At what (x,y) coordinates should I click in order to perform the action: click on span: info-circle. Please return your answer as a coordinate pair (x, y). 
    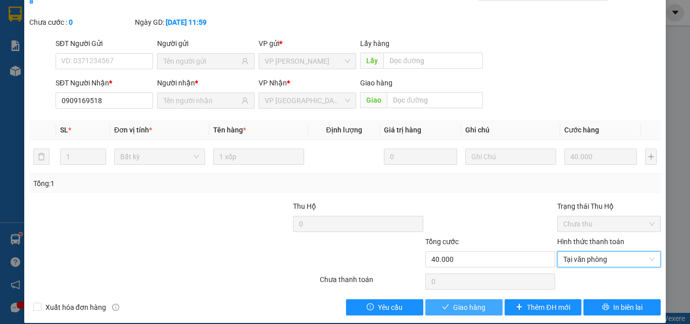
    Looking at the image, I should click on (116, 307).